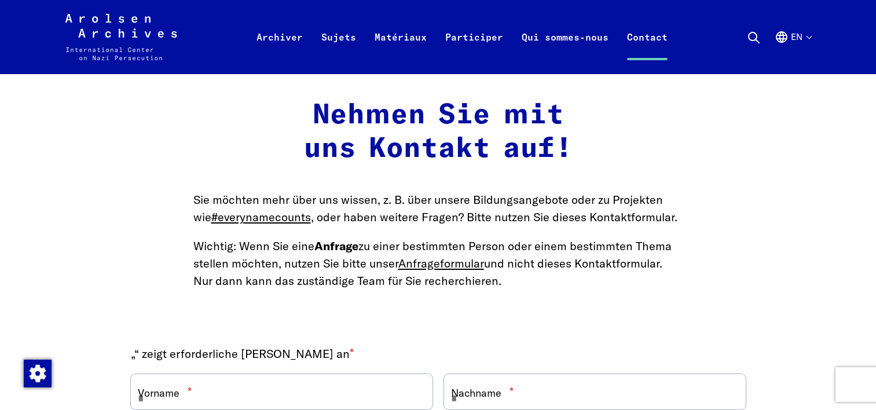 This screenshot has width=876, height=410. I want to click on img: Modifier le consentement, so click(38, 373).